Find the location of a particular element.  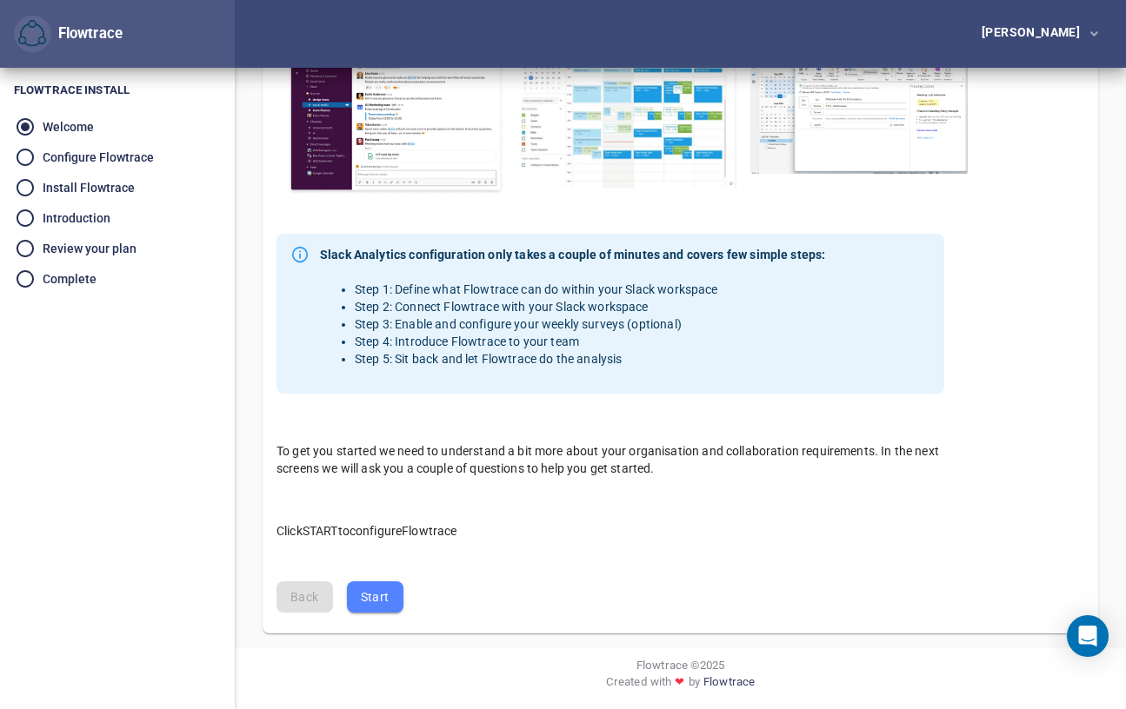

button: Flowtrace is located at coordinates (32, 34).